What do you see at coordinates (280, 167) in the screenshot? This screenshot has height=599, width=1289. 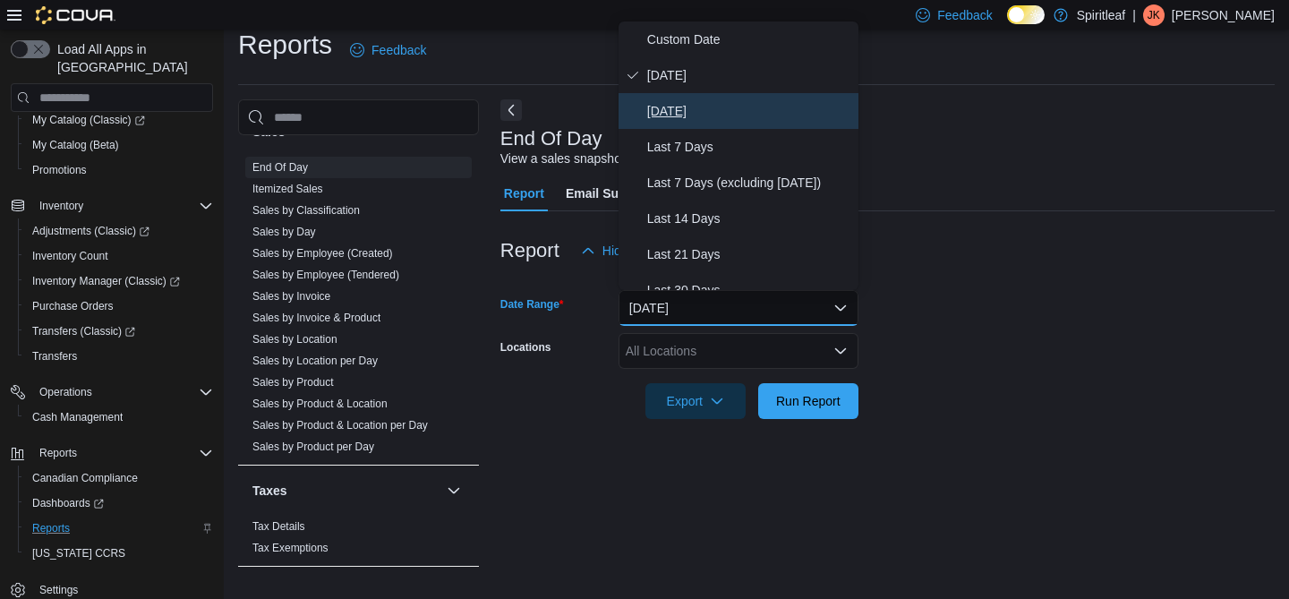 I see `a: End Of Day` at bounding box center [280, 167].